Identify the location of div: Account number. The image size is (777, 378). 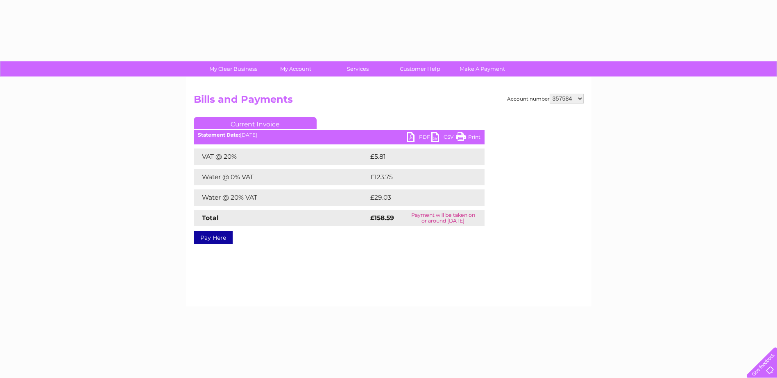
(545, 99).